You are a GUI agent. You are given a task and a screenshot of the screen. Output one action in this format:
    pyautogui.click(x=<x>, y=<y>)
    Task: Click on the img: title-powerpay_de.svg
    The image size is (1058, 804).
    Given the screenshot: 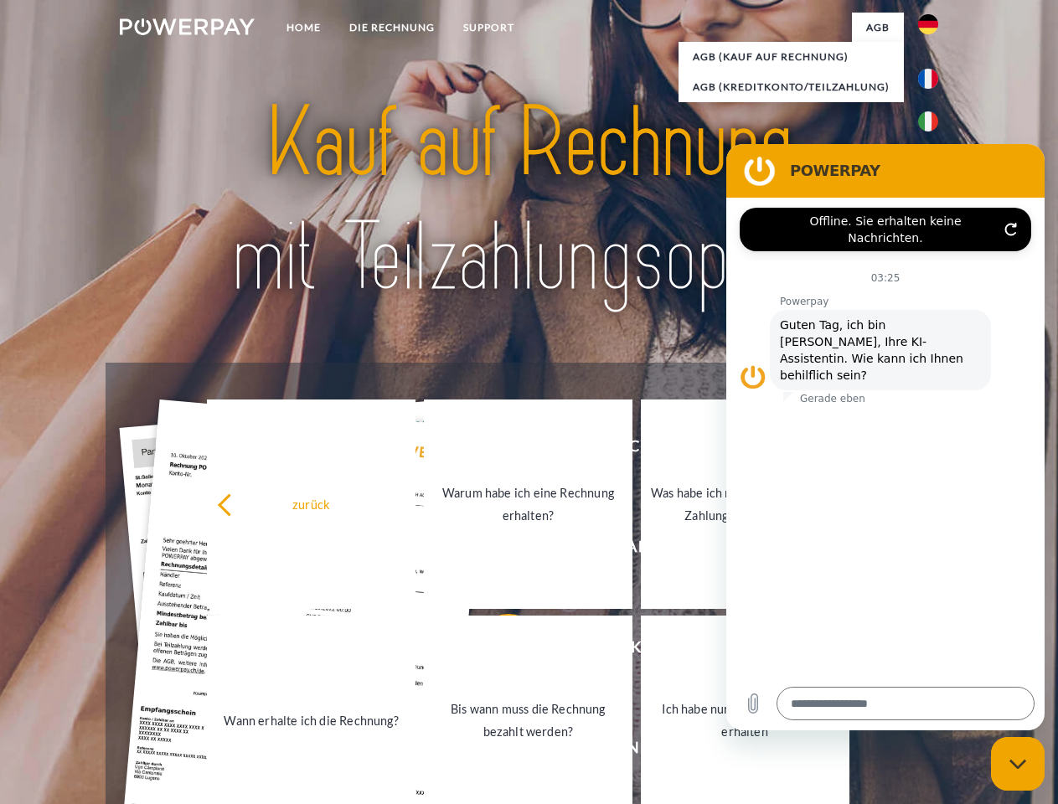 What is the action you would take?
    pyautogui.click(x=528, y=200)
    